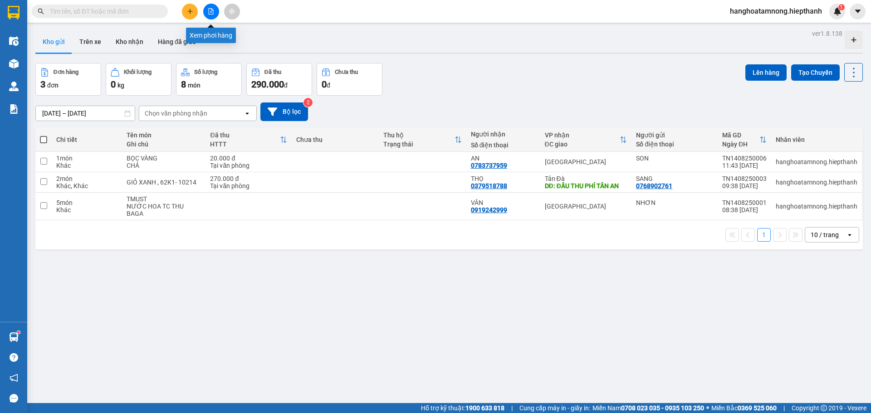 This screenshot has height=413, width=871. Describe the element at coordinates (489, 166) in the screenshot. I see `div: 0783737959` at that location.